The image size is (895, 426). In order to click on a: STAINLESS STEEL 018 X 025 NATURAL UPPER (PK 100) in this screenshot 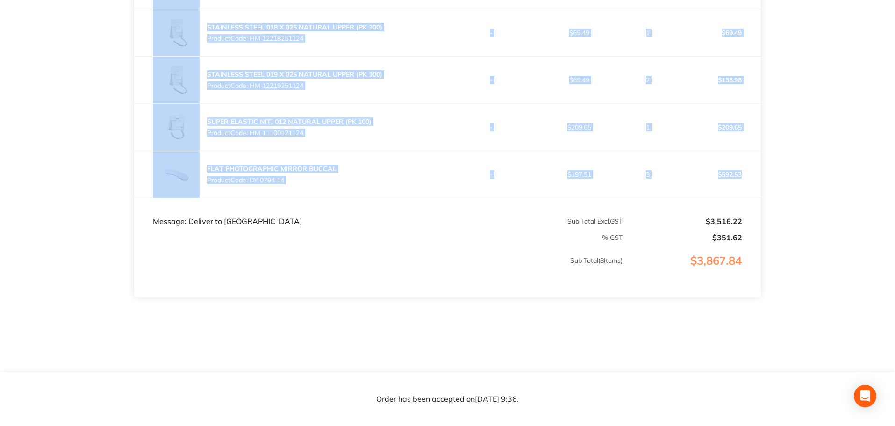, I will do `click(294, 27)`.